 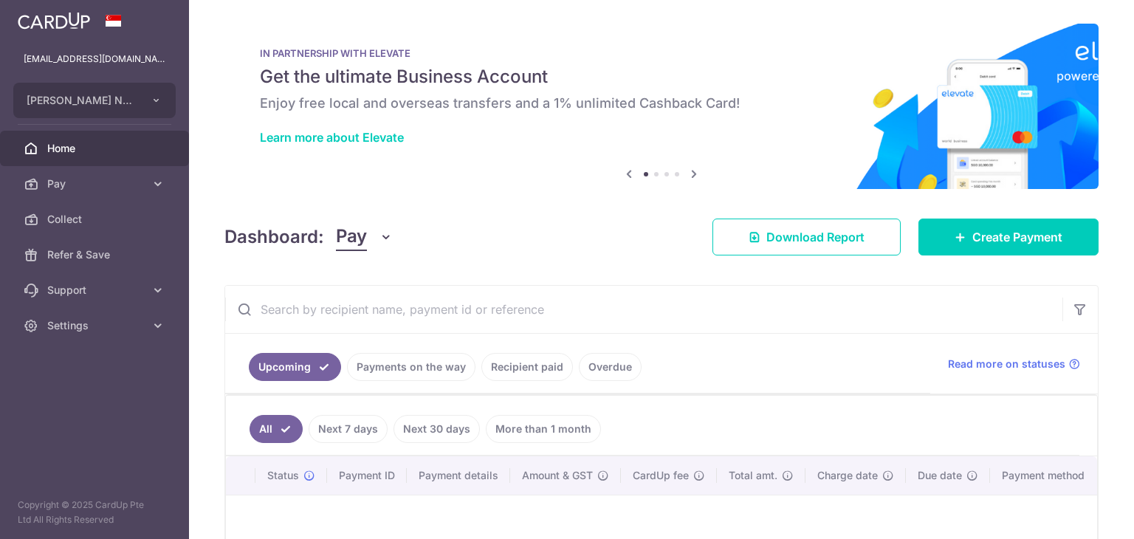 I want to click on span: Status, so click(x=283, y=475).